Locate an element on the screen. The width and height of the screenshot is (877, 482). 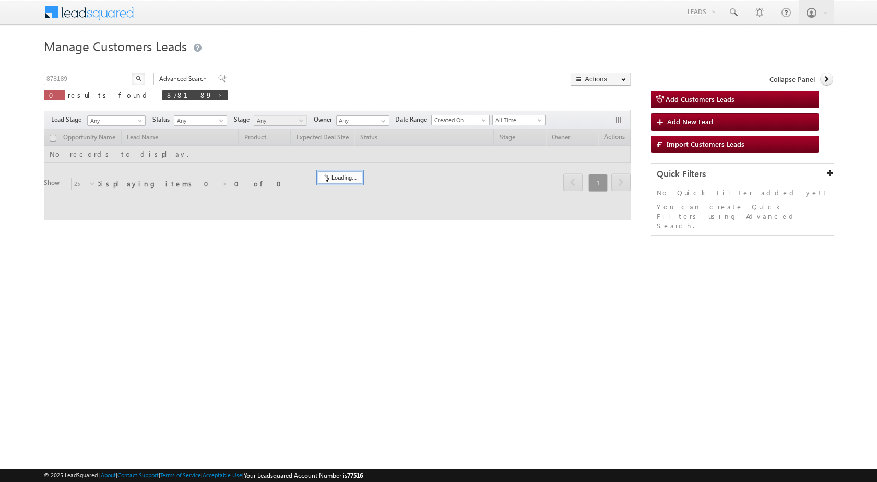
a: Created On is located at coordinates (460, 120).